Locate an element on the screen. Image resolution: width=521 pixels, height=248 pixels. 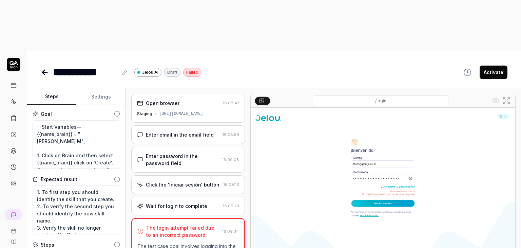
time: 16:09:34 is located at coordinates (230, 231).